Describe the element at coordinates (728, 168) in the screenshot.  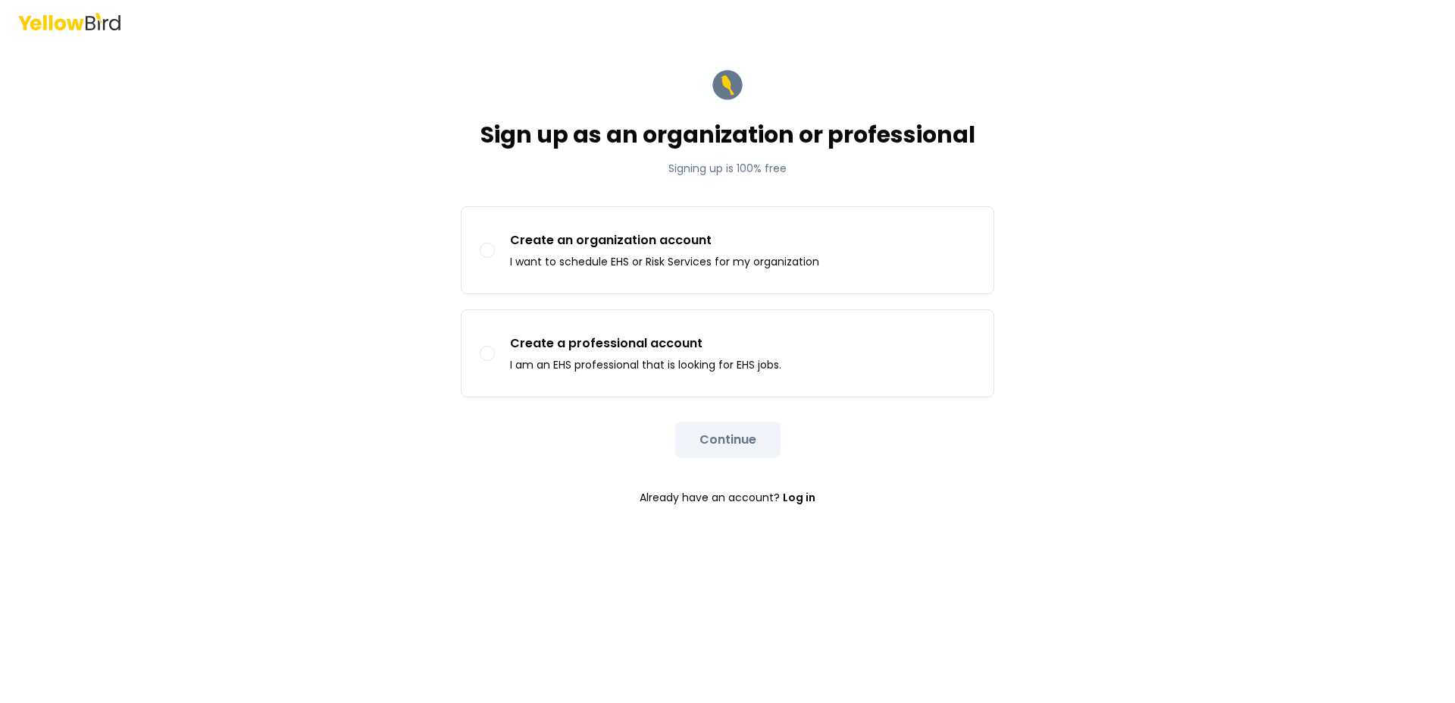
I see `p: Signing up is 100% free` at that location.